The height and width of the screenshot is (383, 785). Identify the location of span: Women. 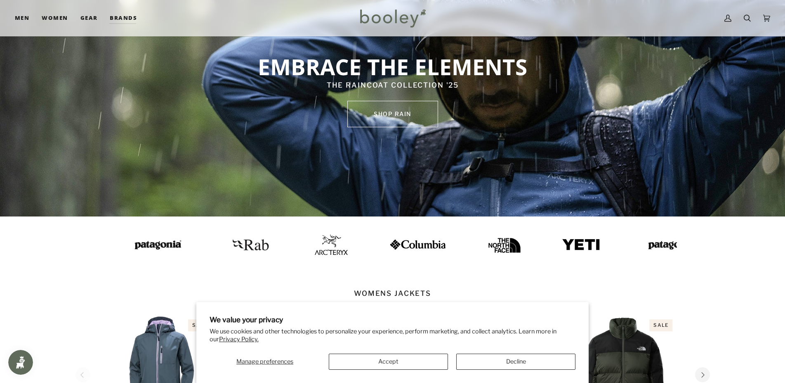
(54, 18).